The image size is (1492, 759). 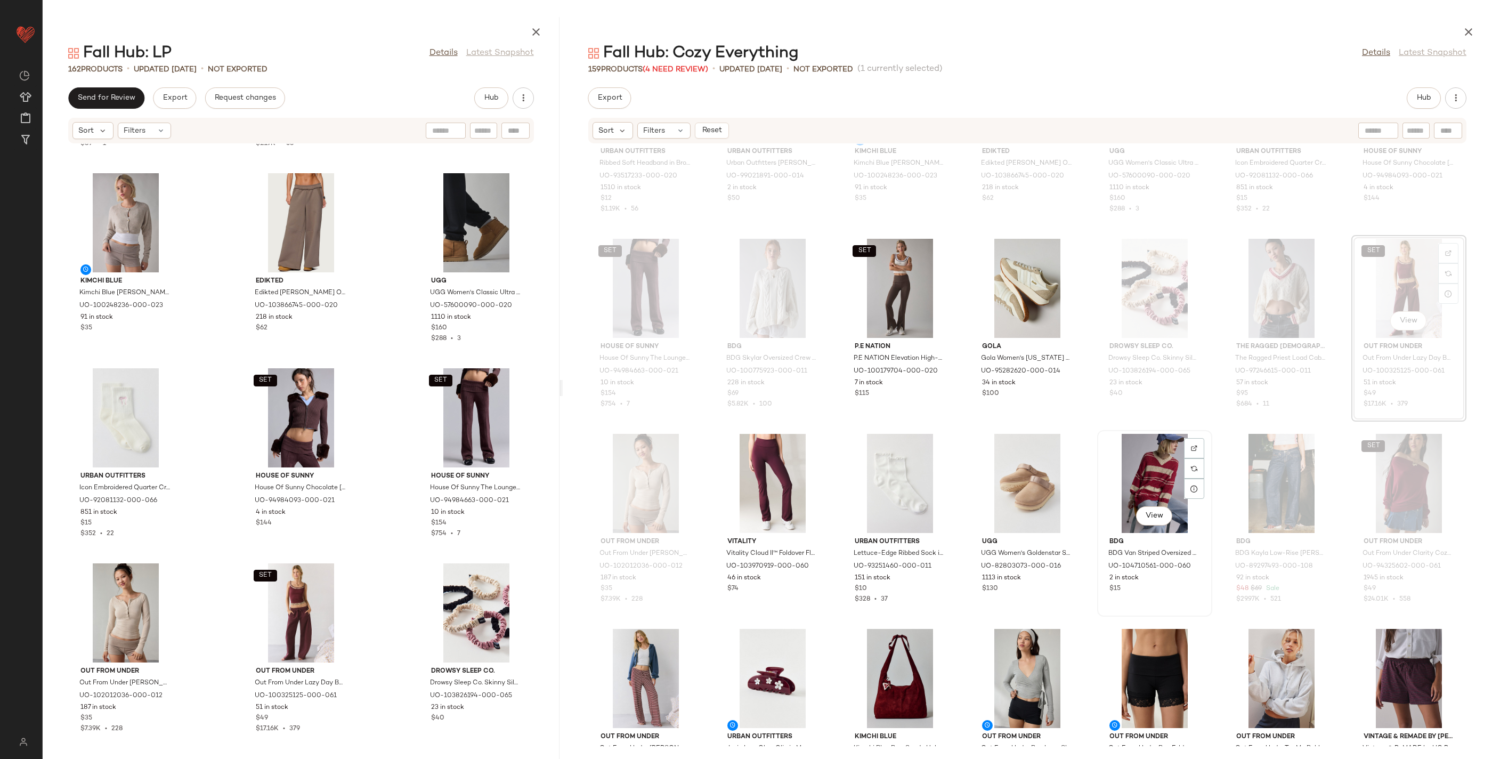 What do you see at coordinates (443, 53) in the screenshot?
I see `a: Details` at bounding box center [443, 53].